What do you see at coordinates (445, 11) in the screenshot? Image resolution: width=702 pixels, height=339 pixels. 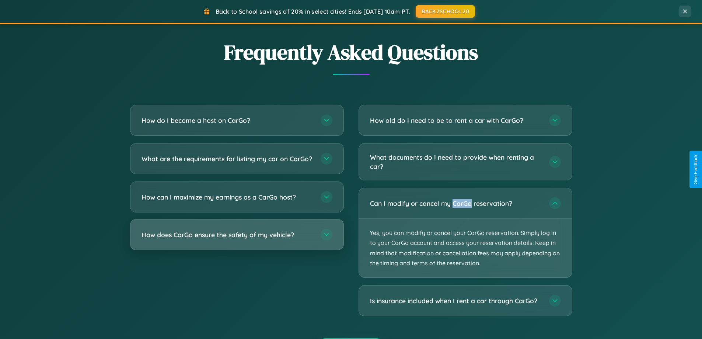 I see `button: BACK2SCHOOL20` at bounding box center [445, 11].